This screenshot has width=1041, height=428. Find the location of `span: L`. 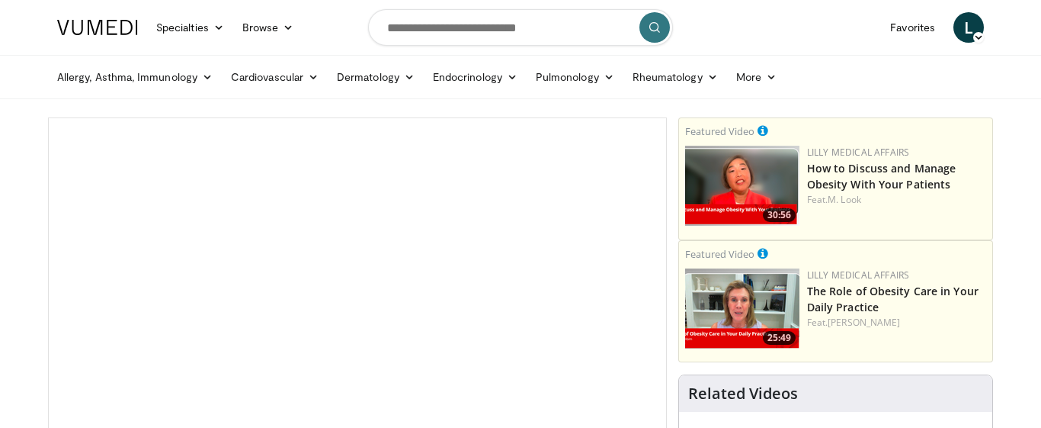

span: L is located at coordinates (969, 27).